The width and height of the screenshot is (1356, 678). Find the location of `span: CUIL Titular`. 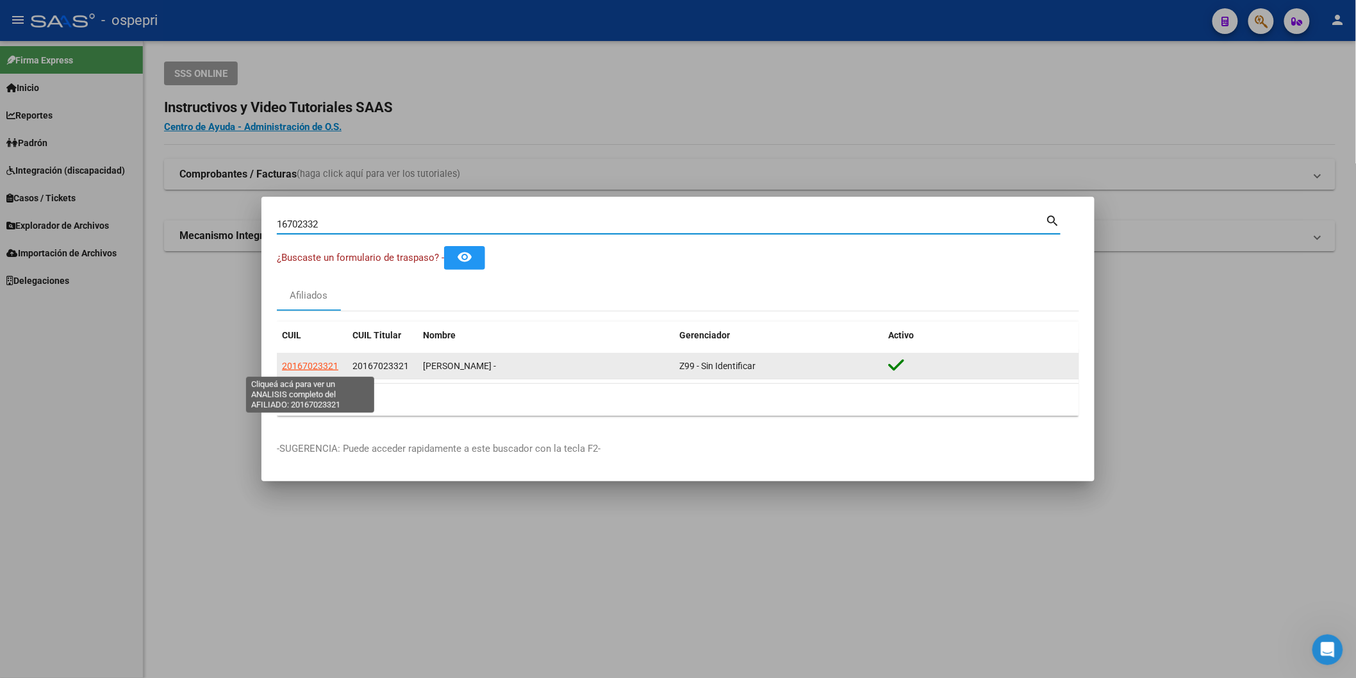

span: CUIL Titular is located at coordinates (377, 335).